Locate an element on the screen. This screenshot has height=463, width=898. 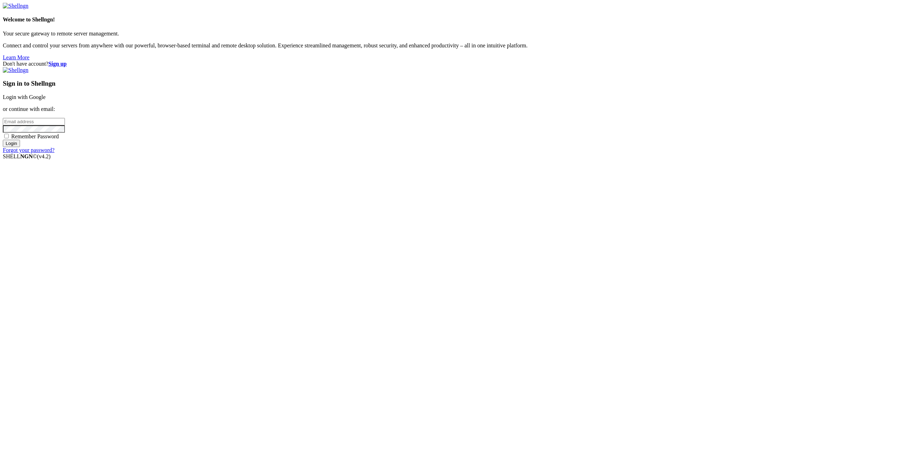
input: Login is located at coordinates (11, 143).